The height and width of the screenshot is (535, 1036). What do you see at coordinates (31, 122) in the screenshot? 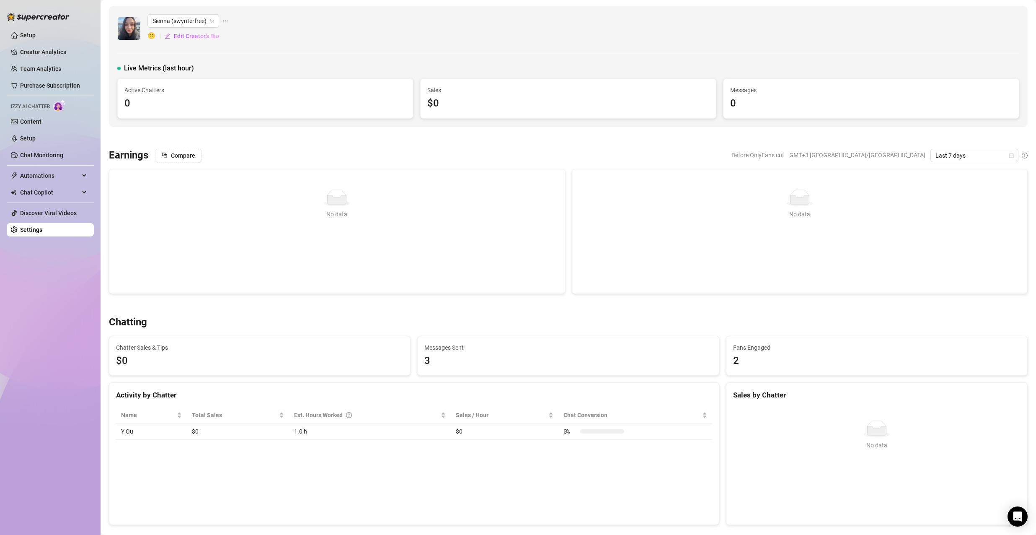
I see `a: Content` at bounding box center [31, 122].